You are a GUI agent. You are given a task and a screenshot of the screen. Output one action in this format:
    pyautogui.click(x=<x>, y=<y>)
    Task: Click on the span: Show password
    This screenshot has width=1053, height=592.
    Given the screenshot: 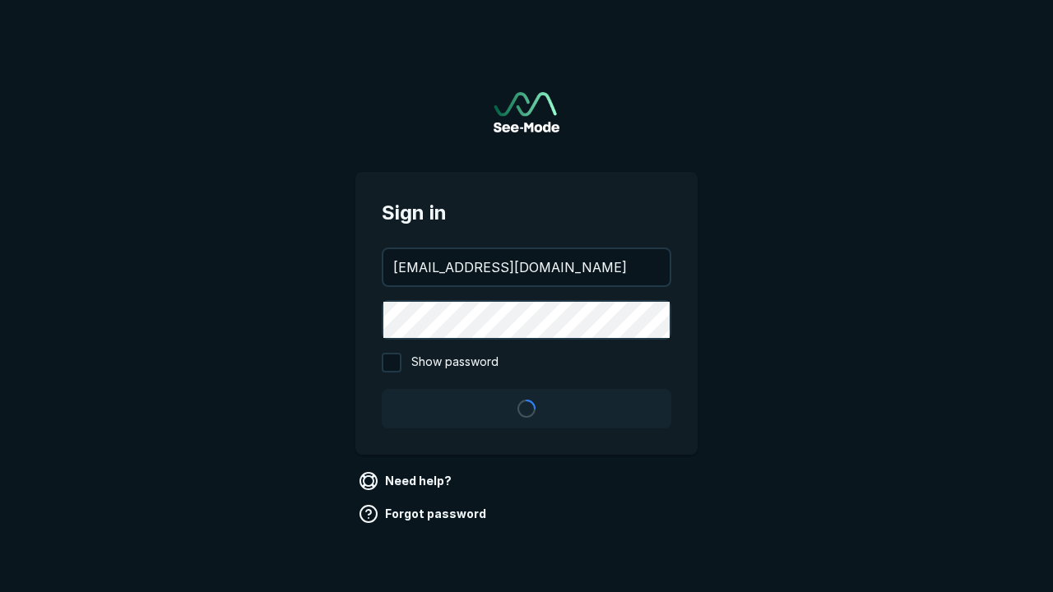 What is the action you would take?
    pyautogui.click(x=455, y=363)
    